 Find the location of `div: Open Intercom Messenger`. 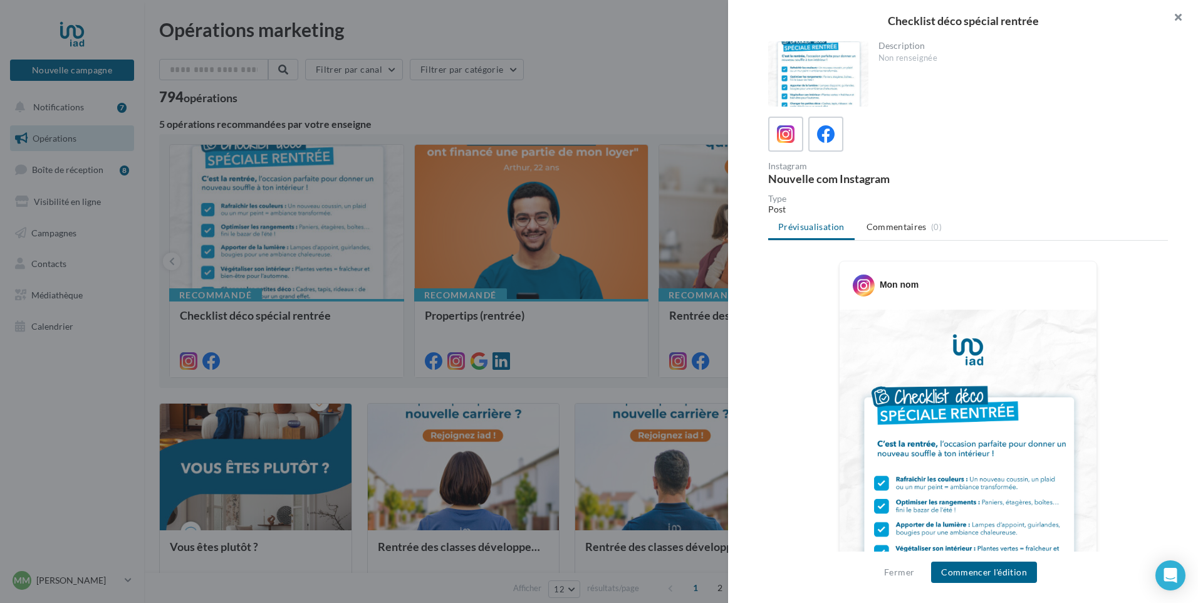

div: Open Intercom Messenger is located at coordinates (1170, 575).